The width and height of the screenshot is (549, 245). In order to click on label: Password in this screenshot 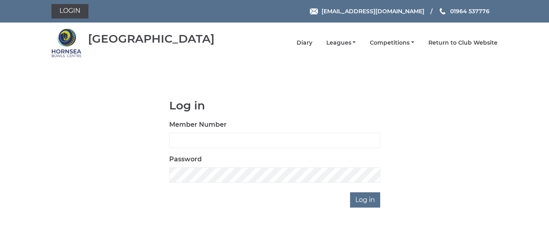, I will do `click(185, 159)`.